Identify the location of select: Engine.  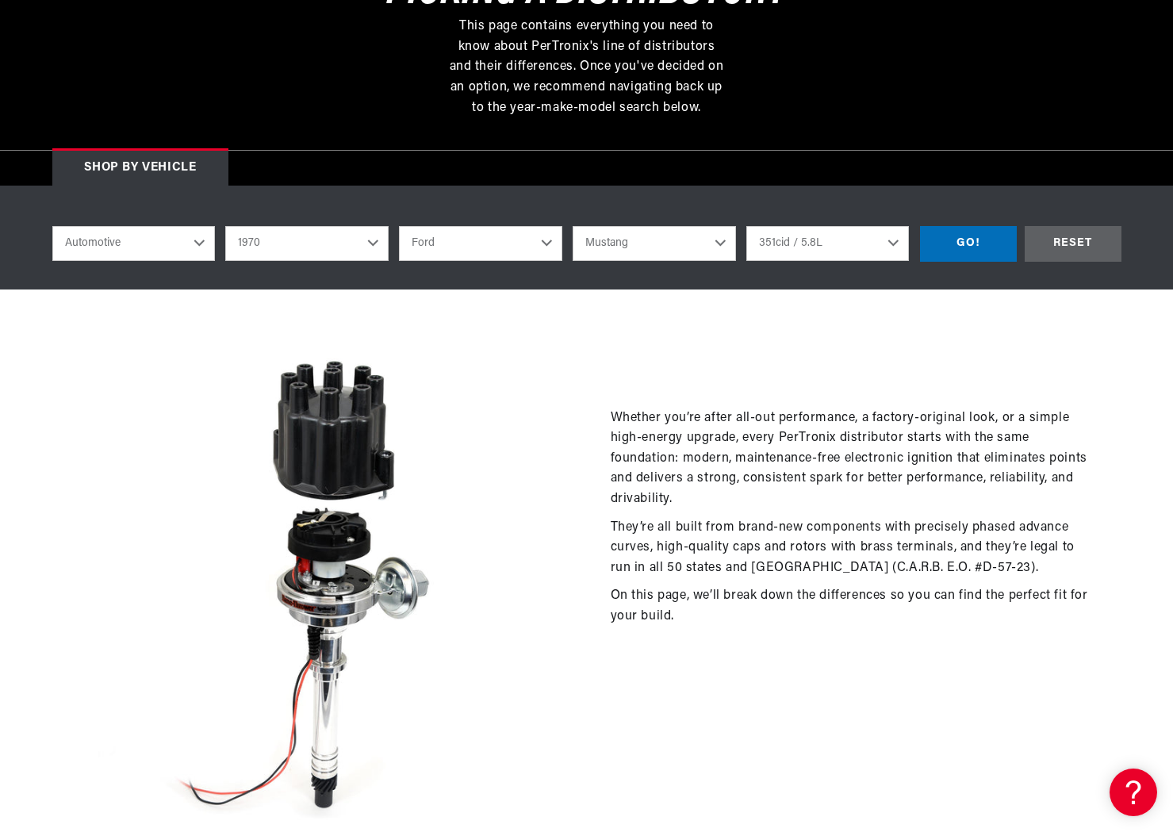
(828, 243).